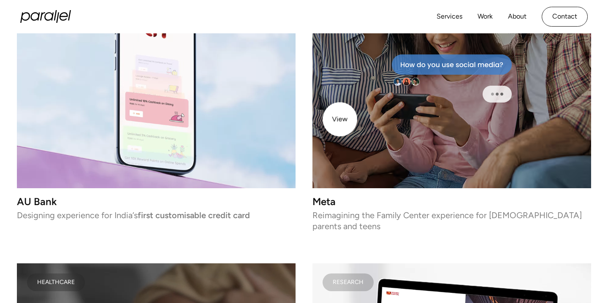 This screenshot has height=303, width=608. I want to click on h3: Meta, so click(452, 202).